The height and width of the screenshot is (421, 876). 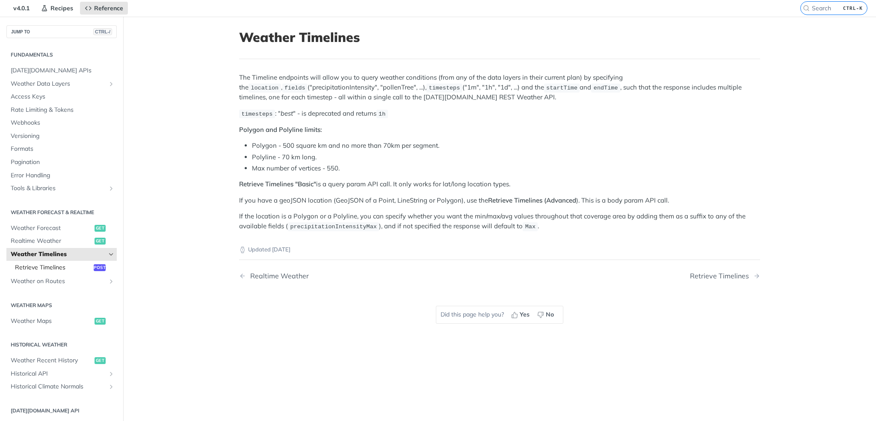 What do you see at coordinates (62, 55) in the screenshot?
I see `h2: Fundamentals` at bounding box center [62, 55].